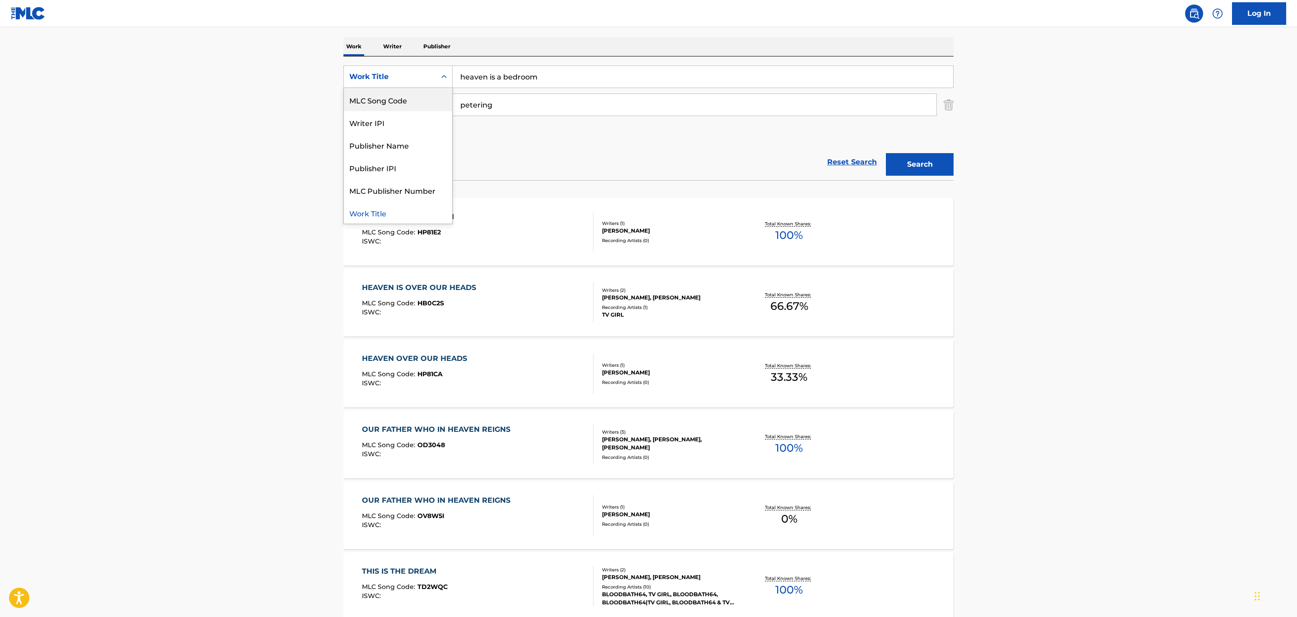  What do you see at coordinates (398, 190) in the screenshot?
I see `div: MLC Publisher Number` at bounding box center [398, 190].